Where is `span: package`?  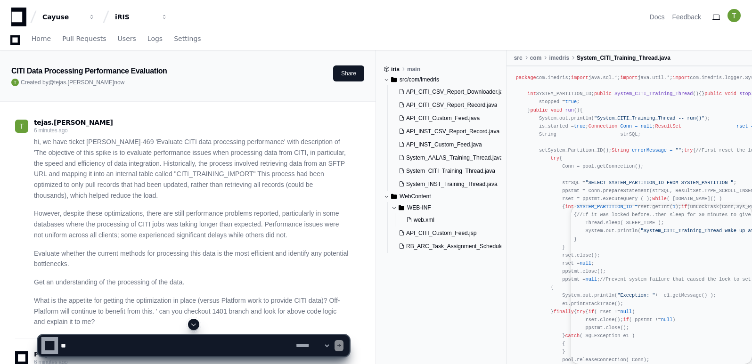 span: package is located at coordinates (526, 78).